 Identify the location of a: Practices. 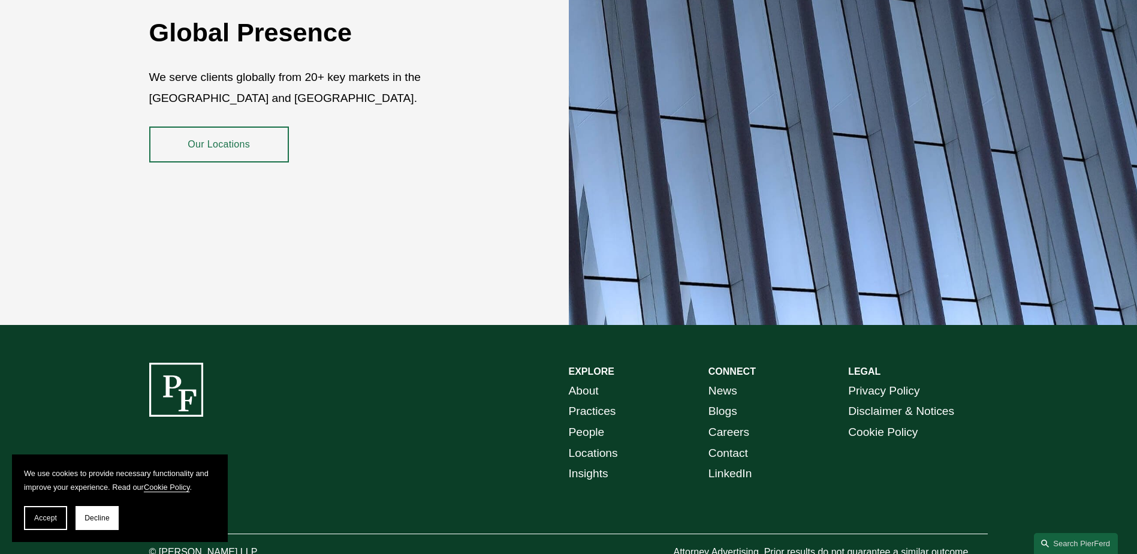
(592, 411).